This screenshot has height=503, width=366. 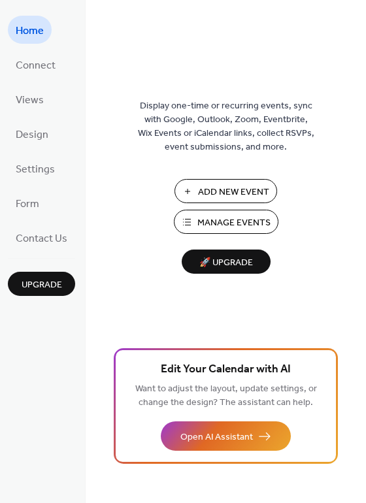 I want to click on span: Add New Event, so click(x=233, y=192).